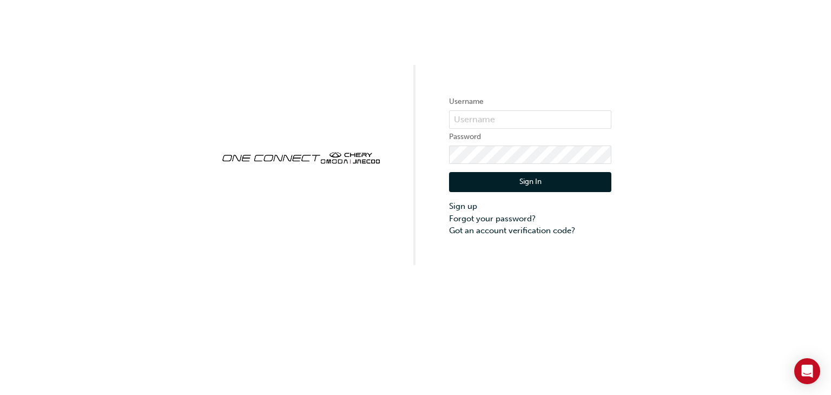 The image size is (831, 395). I want to click on a: Forgot your password?, so click(530, 218).